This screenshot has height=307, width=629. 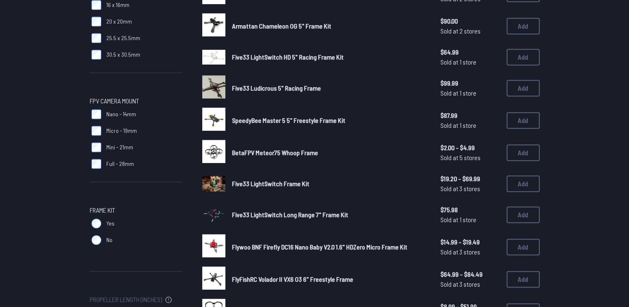 I want to click on span: BetaFPV Meteor75 Whoop Frame, so click(x=275, y=152).